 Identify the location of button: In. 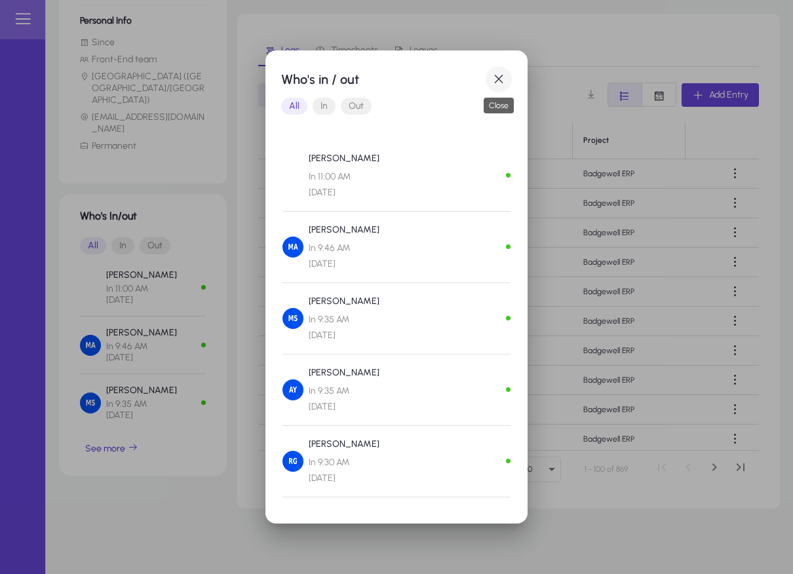
(324, 106).